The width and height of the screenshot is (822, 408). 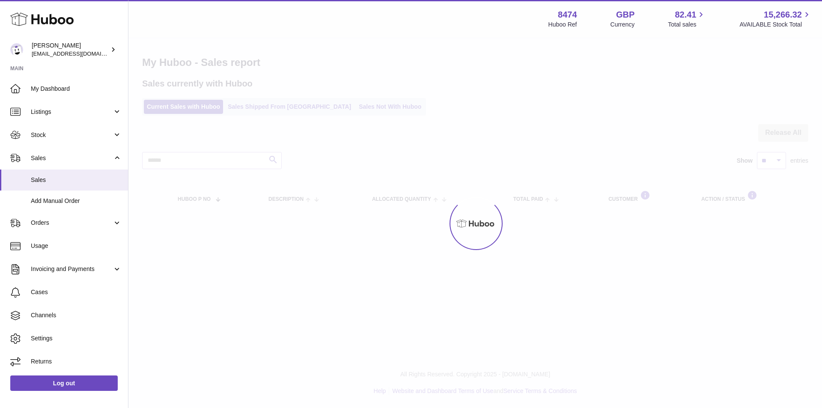 I want to click on span: Channels, so click(x=76, y=315).